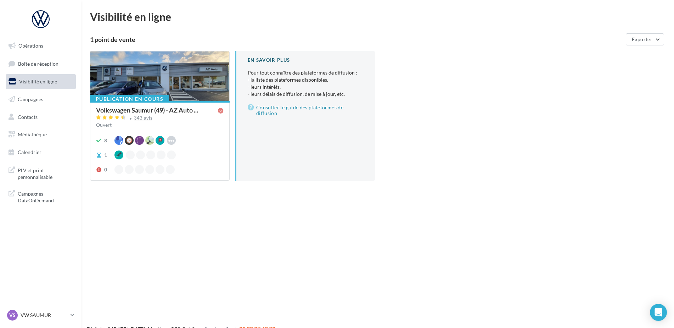 The height and width of the screenshot is (328, 674). What do you see at coordinates (306, 94) in the screenshot?
I see `li: - leurs délais de diffusion, de mise à jour, etc.` at bounding box center [306, 94].